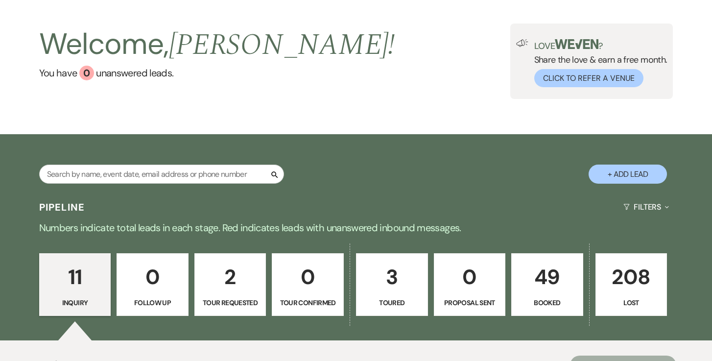 Image resolution: width=712 pixels, height=361 pixels. What do you see at coordinates (576, 44) in the screenshot?
I see `img: weven-logo-green.svg` at bounding box center [576, 44].